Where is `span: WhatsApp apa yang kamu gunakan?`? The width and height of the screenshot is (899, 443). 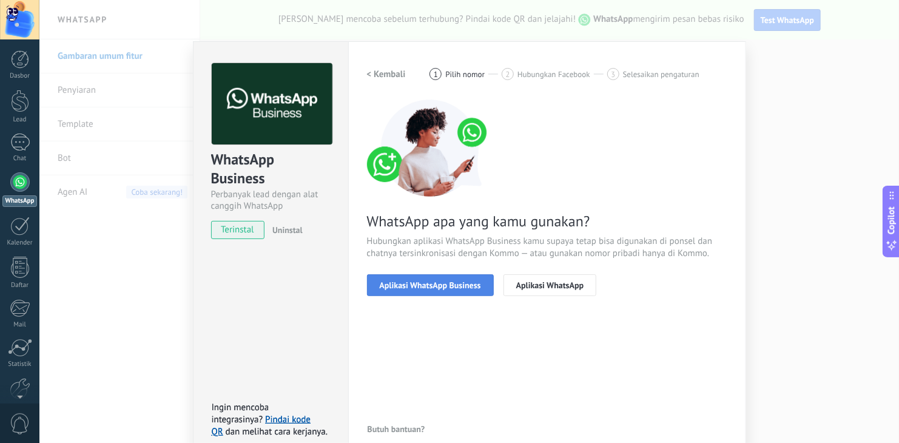
span: WhatsApp apa yang kamu gunakan? is located at coordinates (547, 221).